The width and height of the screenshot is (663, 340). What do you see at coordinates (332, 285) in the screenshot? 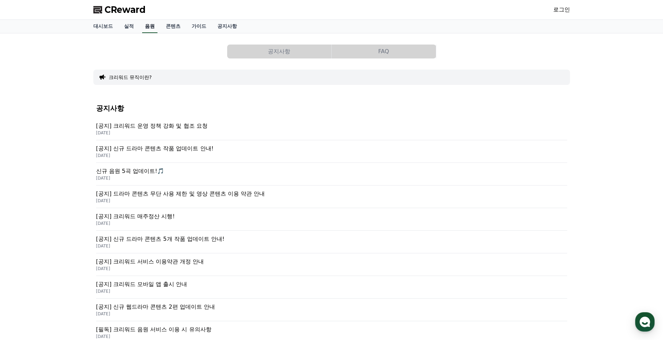
I see `p: [공지] 크리워드 모바일 앱 출시 안내` at bounding box center [332, 285].